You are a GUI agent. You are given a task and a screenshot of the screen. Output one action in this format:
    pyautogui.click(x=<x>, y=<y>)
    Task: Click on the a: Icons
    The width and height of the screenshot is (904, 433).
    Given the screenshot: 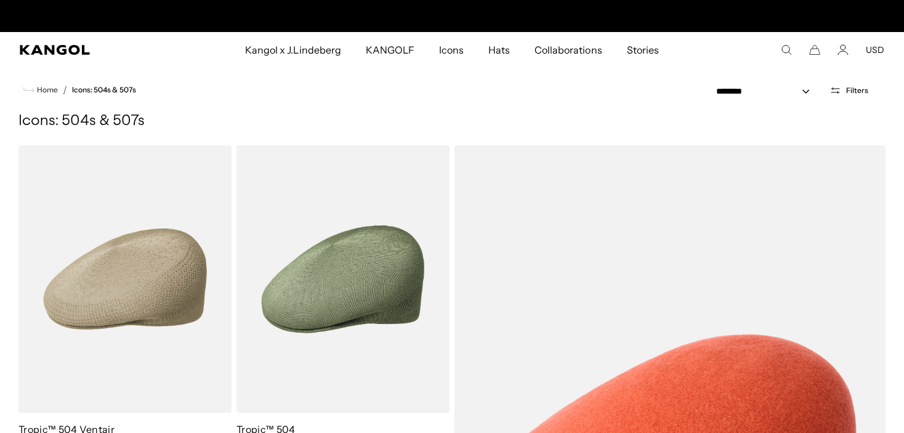 What is the action you would take?
    pyautogui.click(x=452, y=50)
    